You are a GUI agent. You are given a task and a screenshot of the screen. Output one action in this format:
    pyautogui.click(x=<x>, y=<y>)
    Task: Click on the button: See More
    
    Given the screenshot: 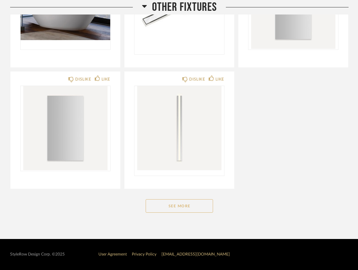 What is the action you would take?
    pyautogui.click(x=179, y=206)
    